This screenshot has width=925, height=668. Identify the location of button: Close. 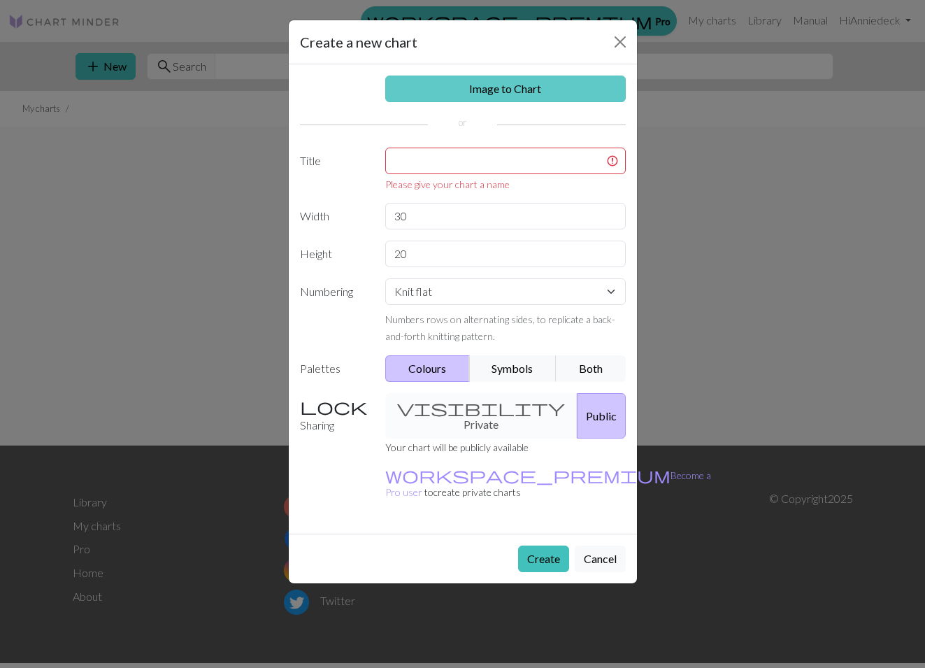
(620, 42).